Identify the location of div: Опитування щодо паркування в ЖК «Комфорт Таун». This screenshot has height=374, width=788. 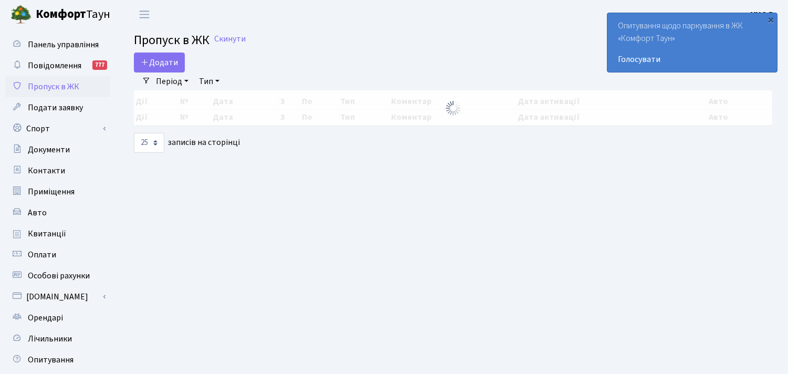
(692, 43).